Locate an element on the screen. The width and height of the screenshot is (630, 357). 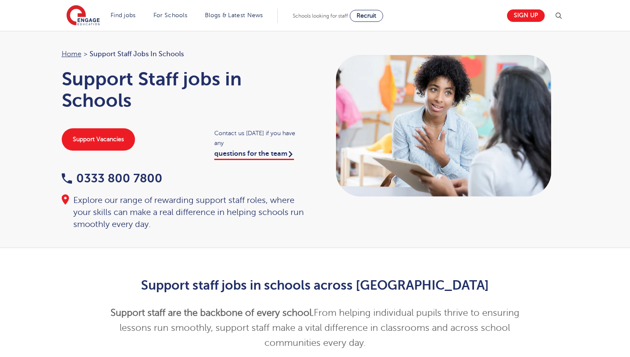
nav: breadcrumb is located at coordinates (184, 54).